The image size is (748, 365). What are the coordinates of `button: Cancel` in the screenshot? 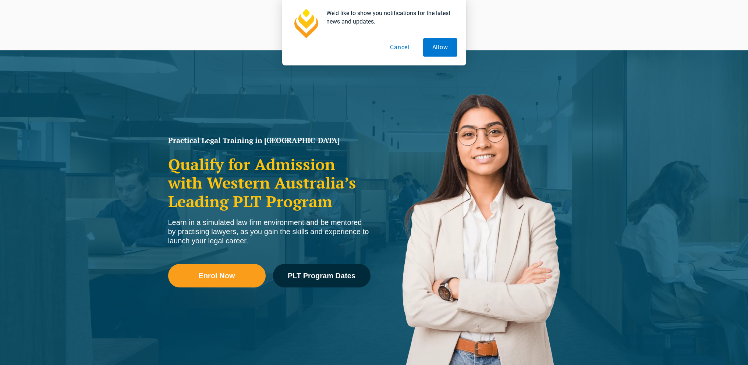 It's located at (400, 47).